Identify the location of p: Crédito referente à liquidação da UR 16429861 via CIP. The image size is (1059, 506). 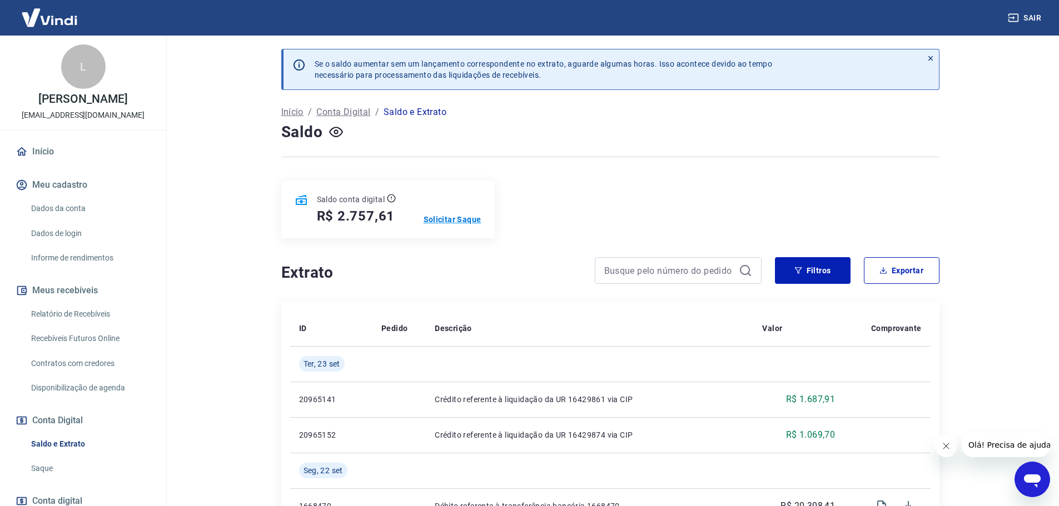
(589, 400).